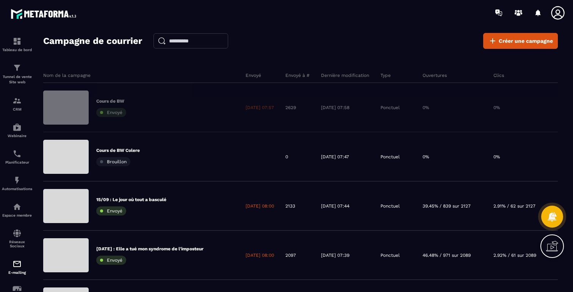 Image resolution: width=573 pixels, height=292 pixels. What do you see at coordinates (17, 183) in the screenshot?
I see `a: automationsautomationsAutomatisations` at bounding box center [17, 183].